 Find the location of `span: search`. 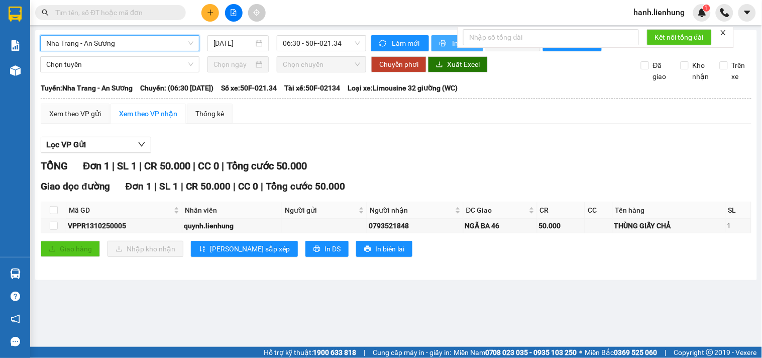

span: search is located at coordinates (45, 13).